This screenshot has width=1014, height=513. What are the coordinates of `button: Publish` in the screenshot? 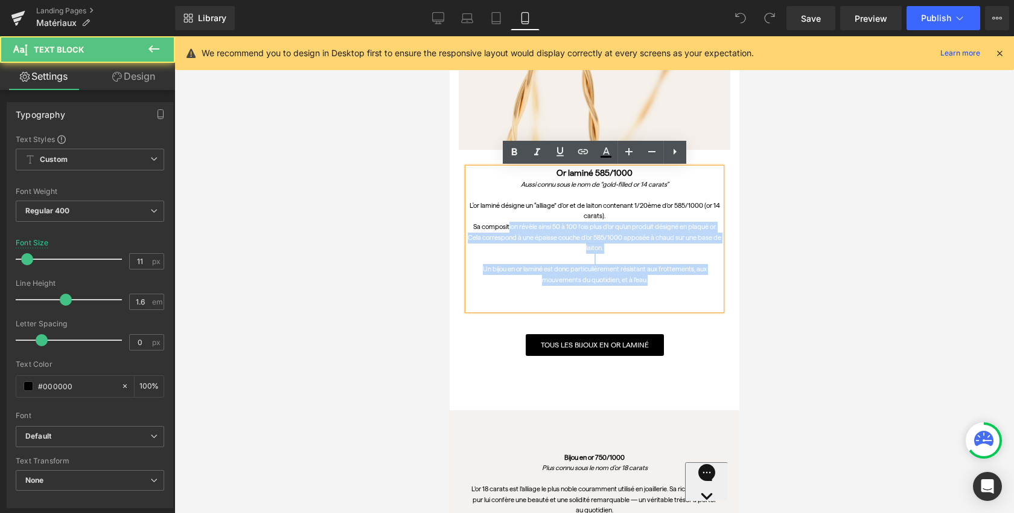 It's located at (944, 18).